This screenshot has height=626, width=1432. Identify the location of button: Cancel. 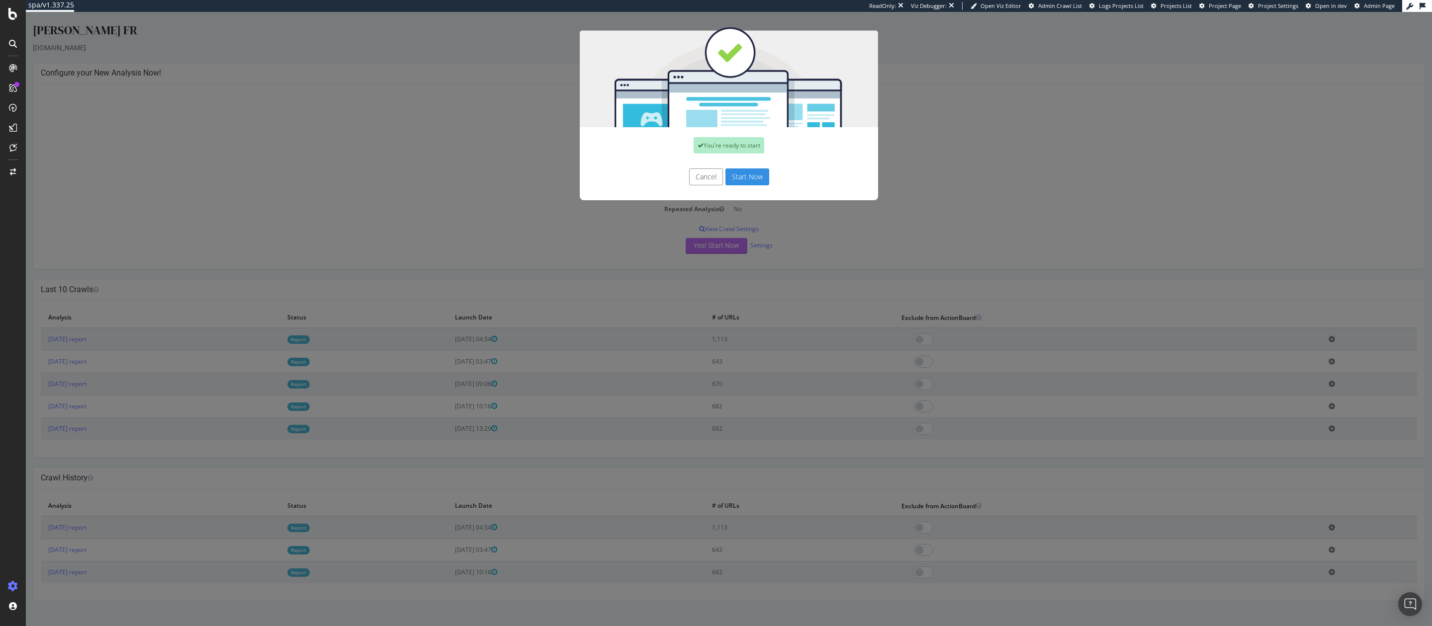
(680, 165).